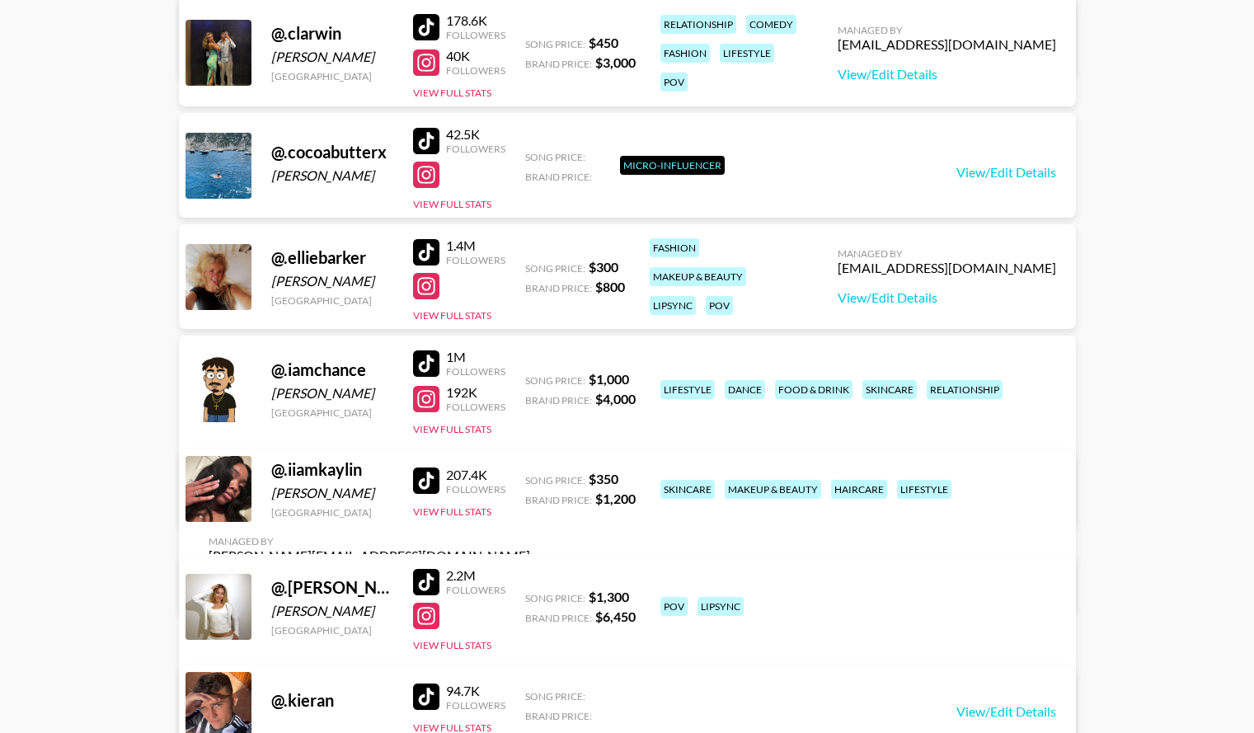  I want to click on strong: $ 300, so click(604, 266).